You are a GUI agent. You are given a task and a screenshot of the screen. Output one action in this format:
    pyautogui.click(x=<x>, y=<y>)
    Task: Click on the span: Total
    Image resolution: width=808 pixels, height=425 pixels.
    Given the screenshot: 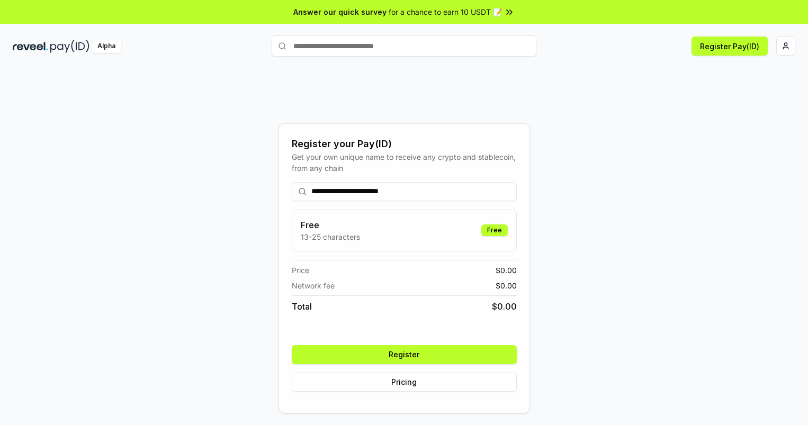 What is the action you would take?
    pyautogui.click(x=302, y=306)
    